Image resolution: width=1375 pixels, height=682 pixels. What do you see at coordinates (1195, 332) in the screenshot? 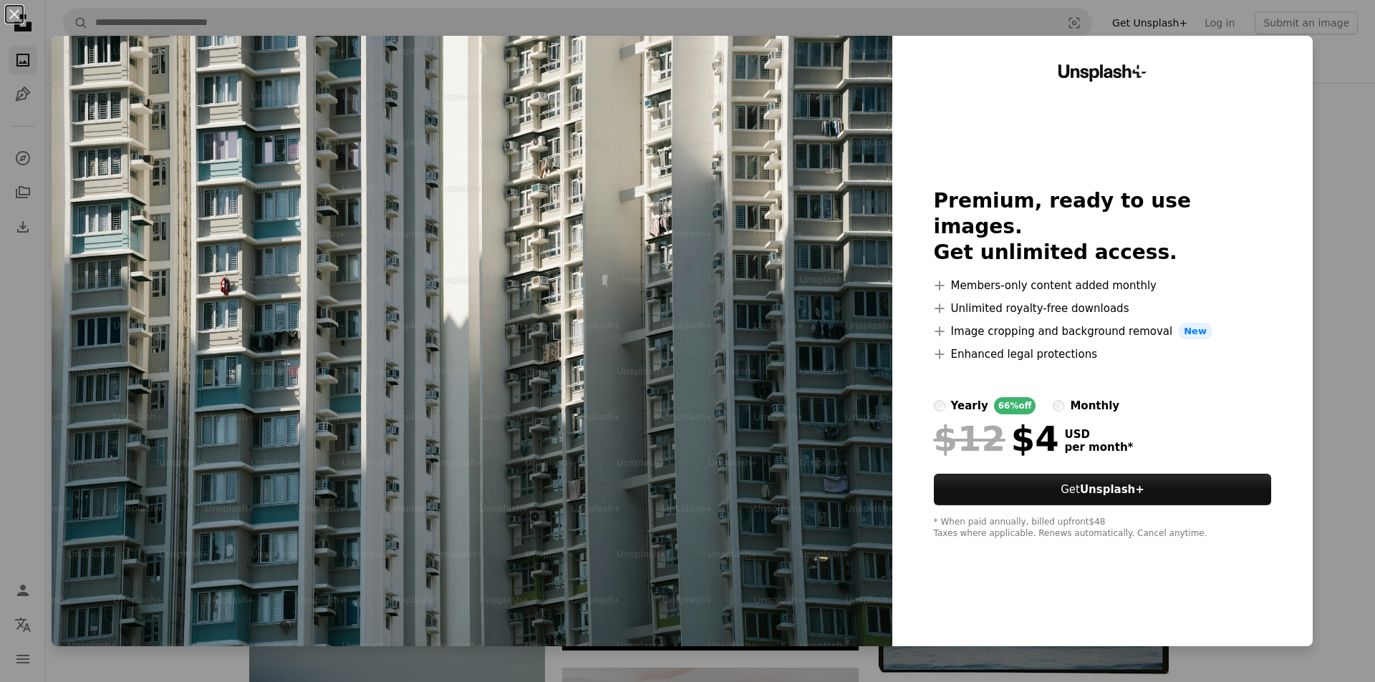
I see `span: New` at bounding box center [1195, 332].